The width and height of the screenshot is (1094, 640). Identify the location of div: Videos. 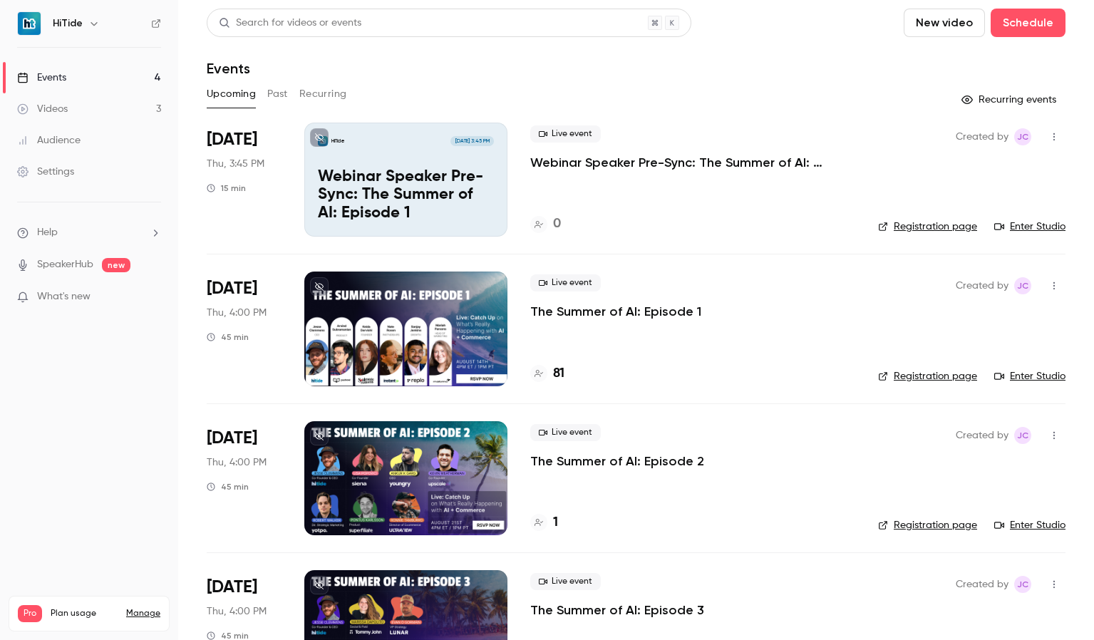
(42, 109).